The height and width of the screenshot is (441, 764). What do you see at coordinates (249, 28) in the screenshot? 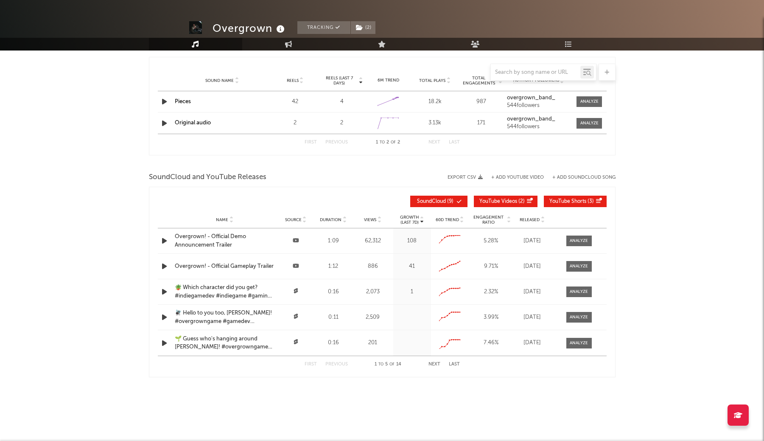
I see `div: Overgrown` at bounding box center [249, 28].